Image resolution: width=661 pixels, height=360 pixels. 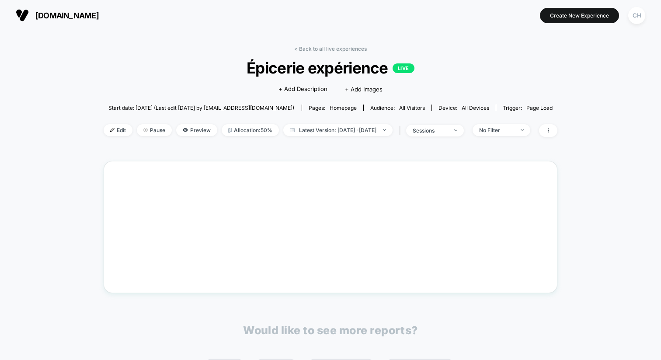 What do you see at coordinates (303, 89) in the screenshot?
I see `span: + Add Description` at bounding box center [303, 89].